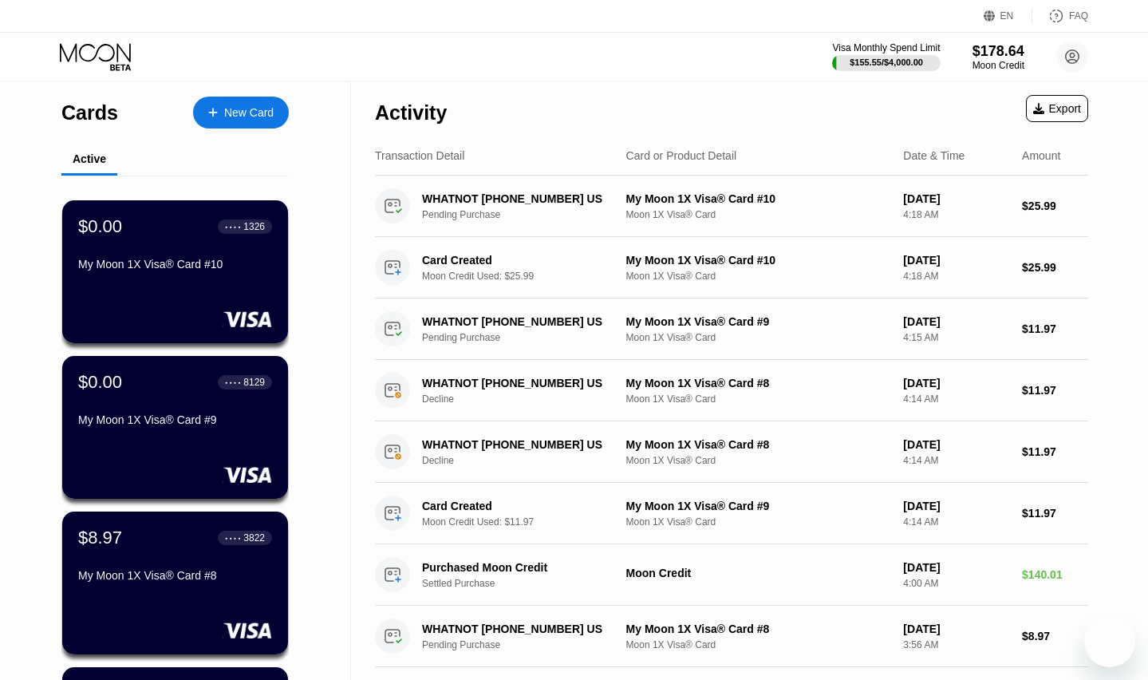 This screenshot has height=680, width=1148. Describe the element at coordinates (1055, 574) in the screenshot. I see `div: $140.01` at that location.